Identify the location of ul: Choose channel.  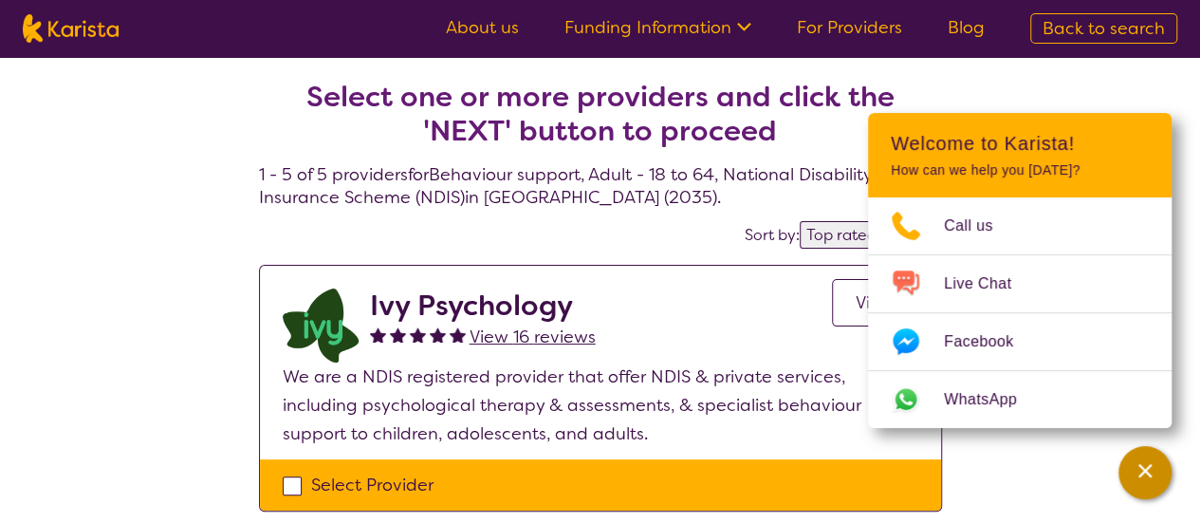
(1020, 312).